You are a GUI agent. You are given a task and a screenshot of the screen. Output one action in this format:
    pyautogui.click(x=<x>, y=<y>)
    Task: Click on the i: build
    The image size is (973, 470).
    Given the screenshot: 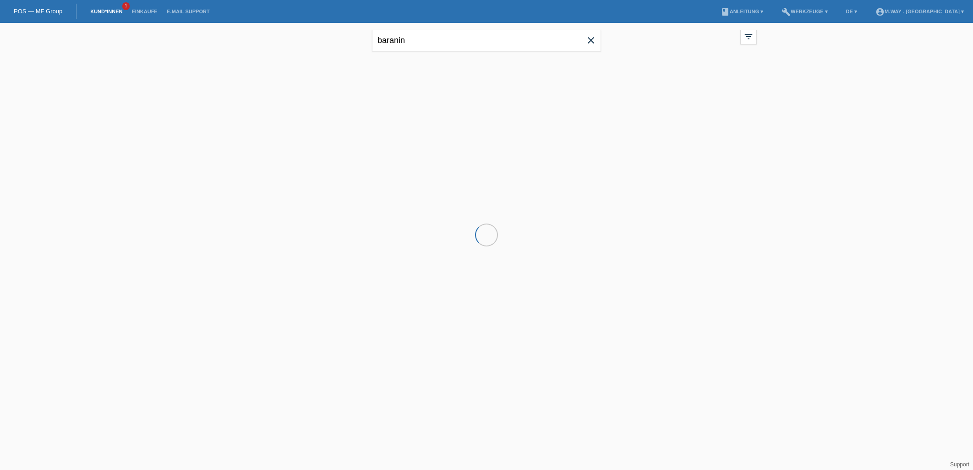 What is the action you would take?
    pyautogui.click(x=786, y=12)
    